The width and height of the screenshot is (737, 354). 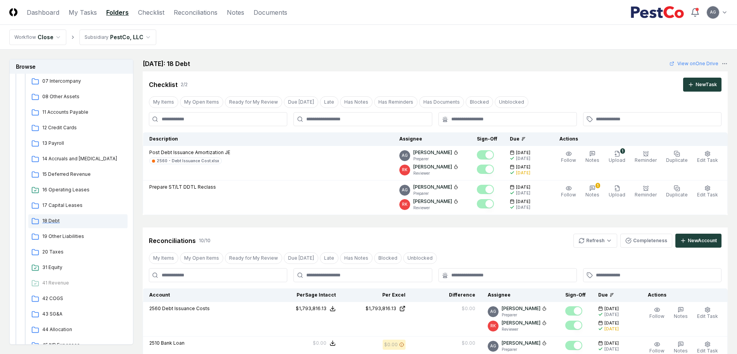 I want to click on a: 2560 - Debt Issuance Cost.xlsx, so click(x=185, y=161).